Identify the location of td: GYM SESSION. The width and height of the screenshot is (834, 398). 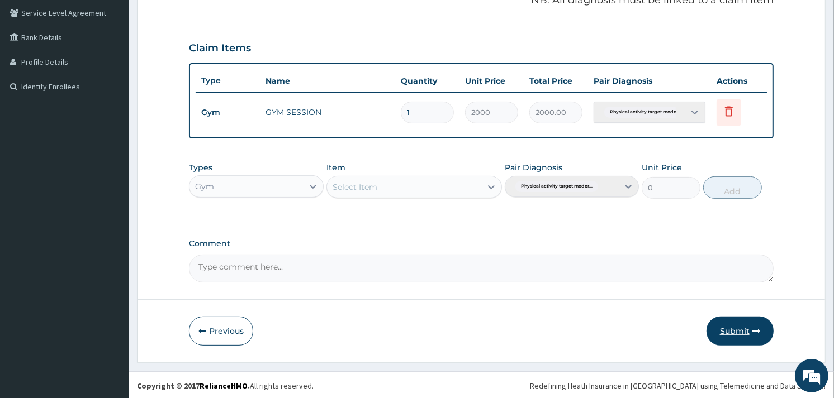
(327, 112).